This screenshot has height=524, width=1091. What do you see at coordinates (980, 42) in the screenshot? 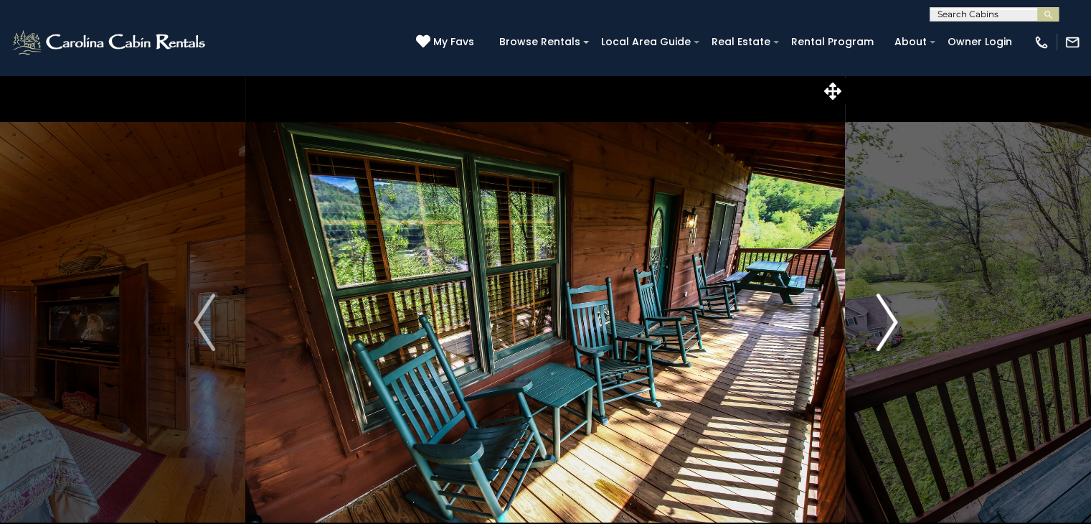
I see `a: Owner Login` at bounding box center [980, 42].